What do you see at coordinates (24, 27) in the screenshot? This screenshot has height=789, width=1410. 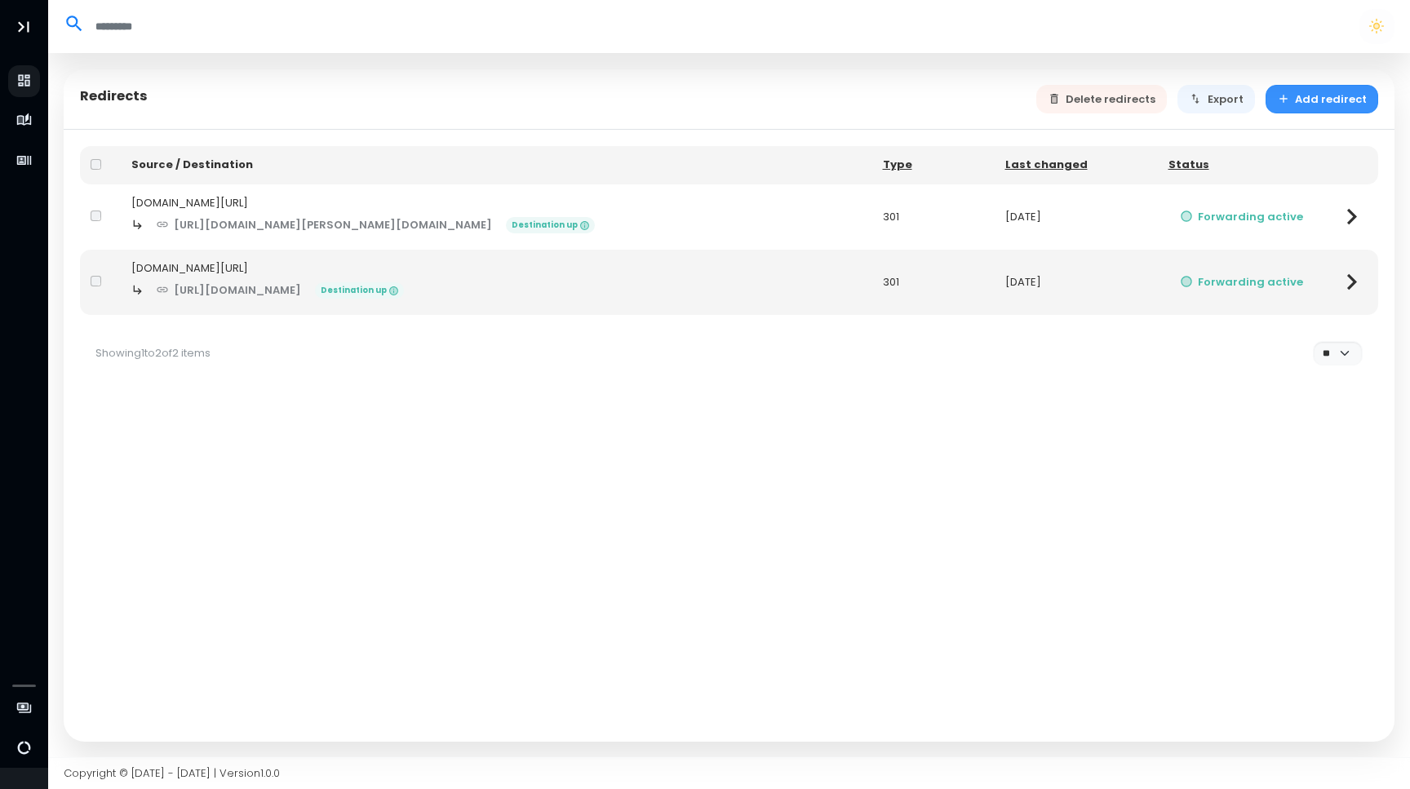 I see `button: Toggle Aside` at bounding box center [24, 27].